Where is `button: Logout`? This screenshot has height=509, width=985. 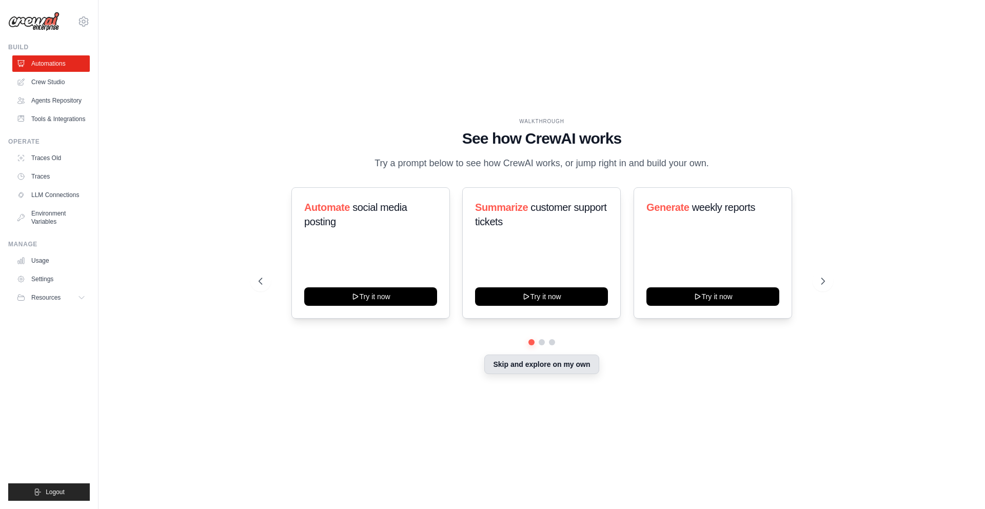 button: Logout is located at coordinates (49, 492).